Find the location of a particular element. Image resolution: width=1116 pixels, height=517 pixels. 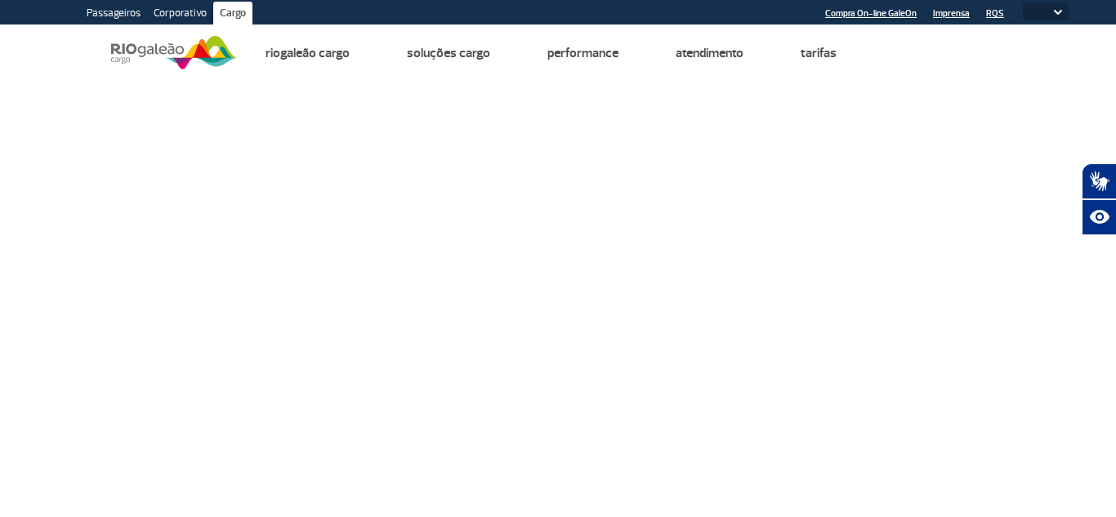

a: Imprensa is located at coordinates (951, 13).